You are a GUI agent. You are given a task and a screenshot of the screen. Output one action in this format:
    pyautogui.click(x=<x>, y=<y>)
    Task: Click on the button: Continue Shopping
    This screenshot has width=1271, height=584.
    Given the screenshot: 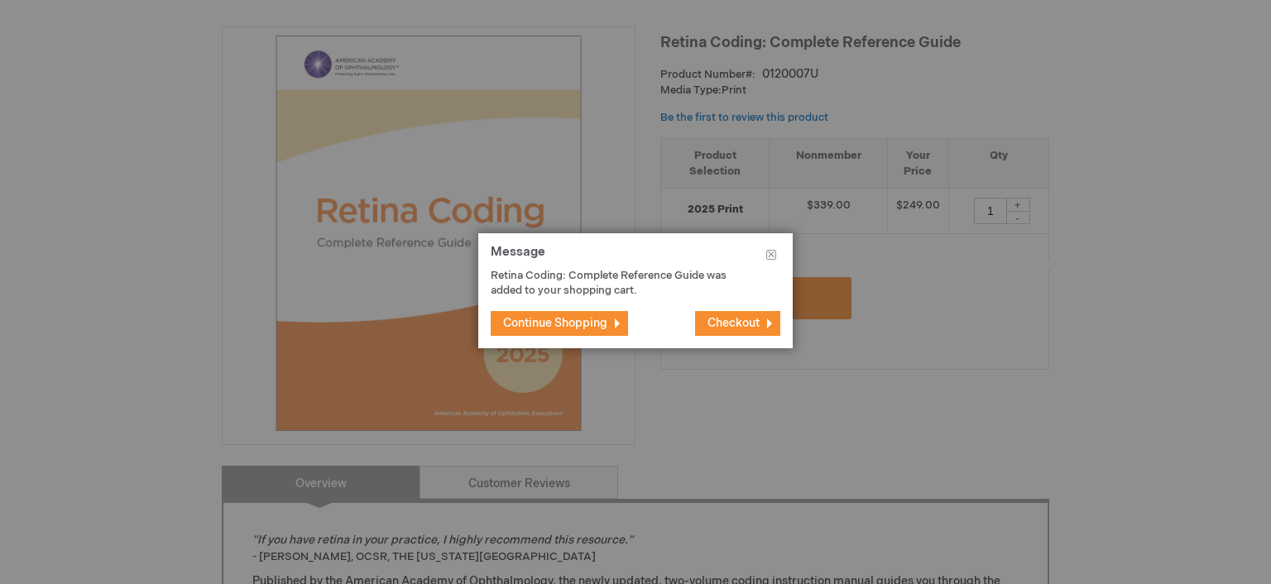 What is the action you would take?
    pyautogui.click(x=559, y=324)
    